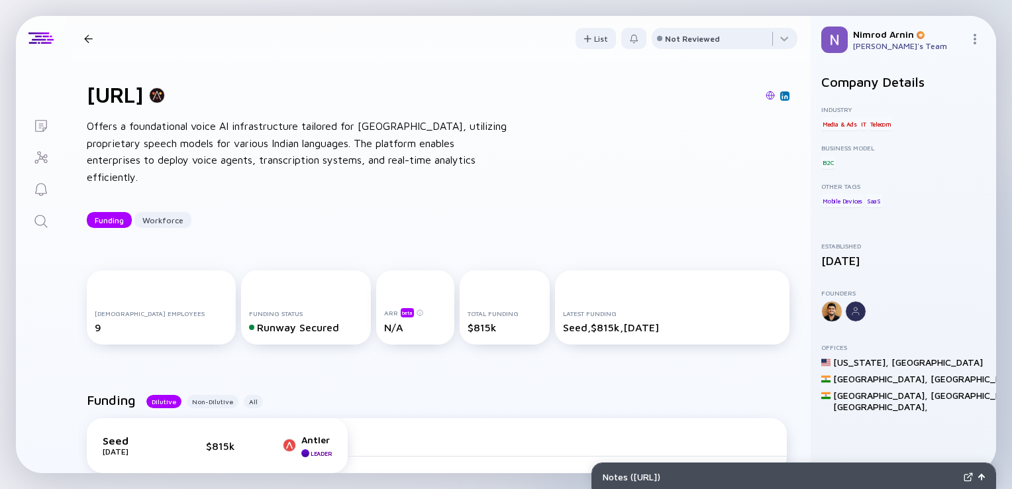 The image size is (1012, 489). Describe the element at coordinates (828, 162) in the screenshot. I see `div: B2C` at that location.